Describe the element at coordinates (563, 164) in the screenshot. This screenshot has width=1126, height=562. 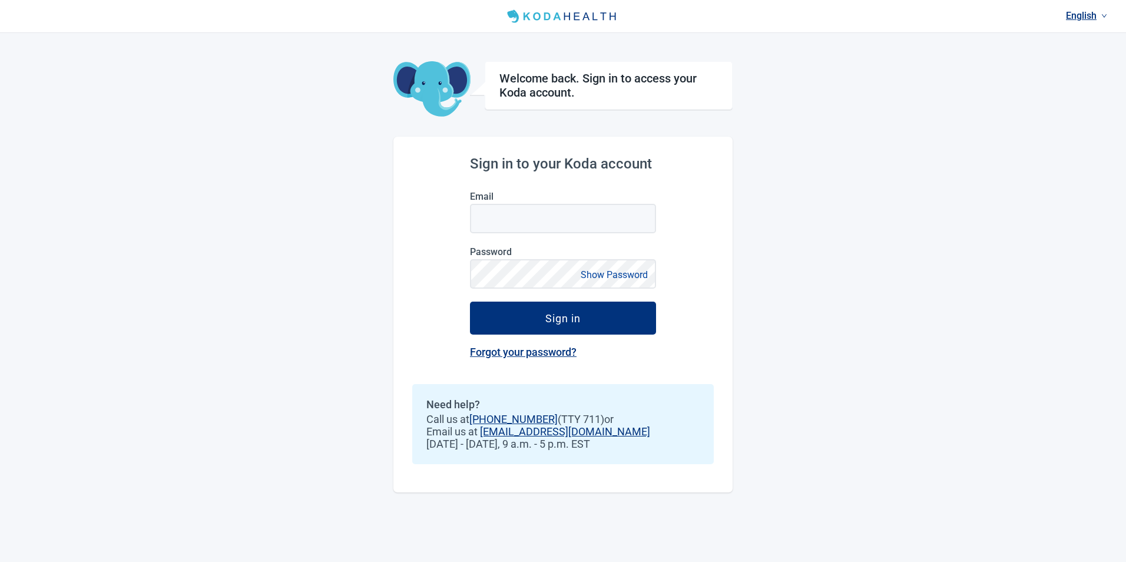
I see `h2: Sign in to your Koda account` at that location.